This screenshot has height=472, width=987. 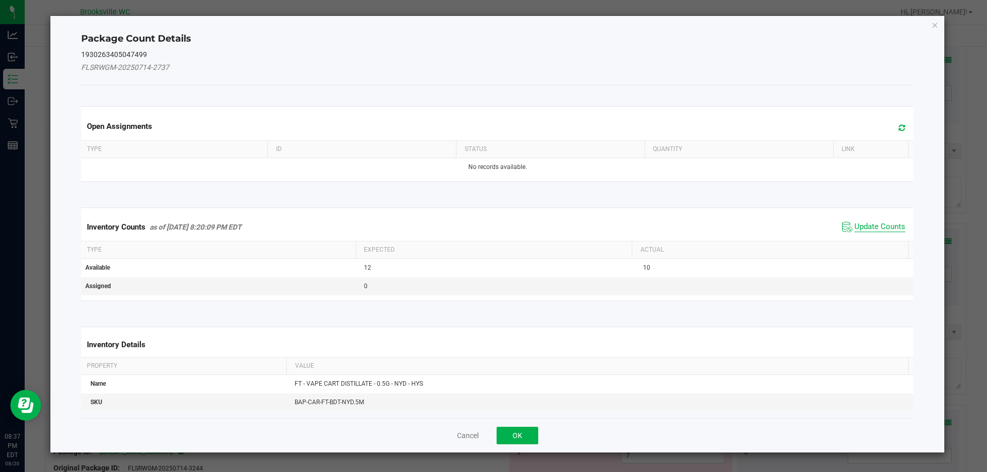 What do you see at coordinates (468, 436) in the screenshot?
I see `button: Cancel` at bounding box center [468, 436].